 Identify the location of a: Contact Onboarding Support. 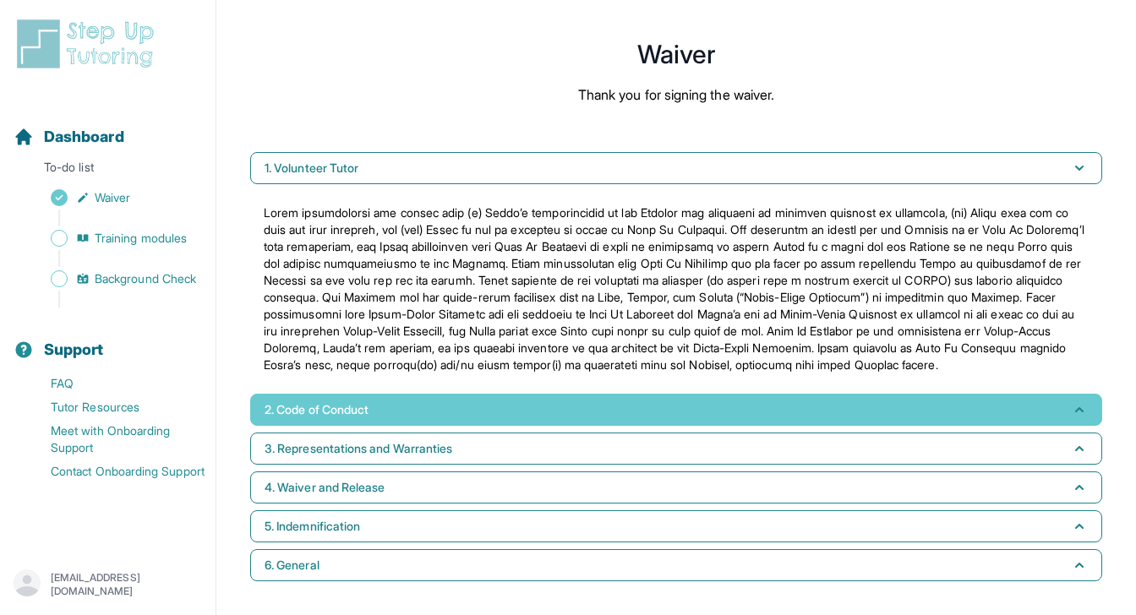
(114, 472).